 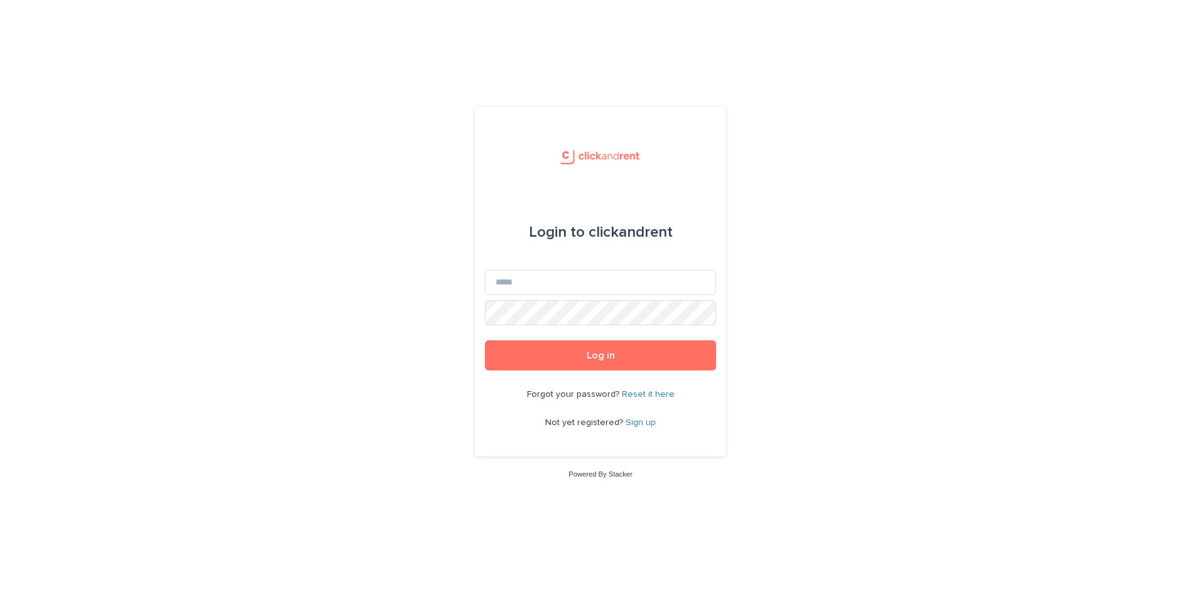 What do you see at coordinates (601, 356) in the screenshot?
I see `button: Log in` at bounding box center [601, 356].